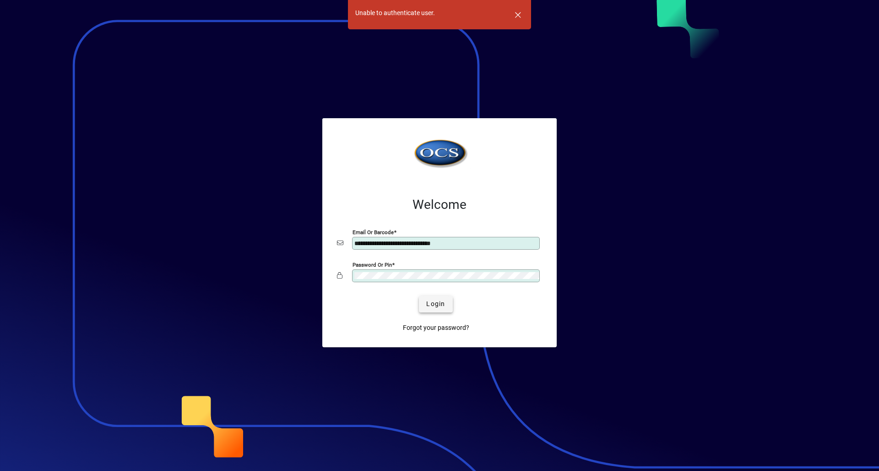  What do you see at coordinates (395, 13) in the screenshot?
I see `div: Unable to authenticate user.` at bounding box center [395, 13].